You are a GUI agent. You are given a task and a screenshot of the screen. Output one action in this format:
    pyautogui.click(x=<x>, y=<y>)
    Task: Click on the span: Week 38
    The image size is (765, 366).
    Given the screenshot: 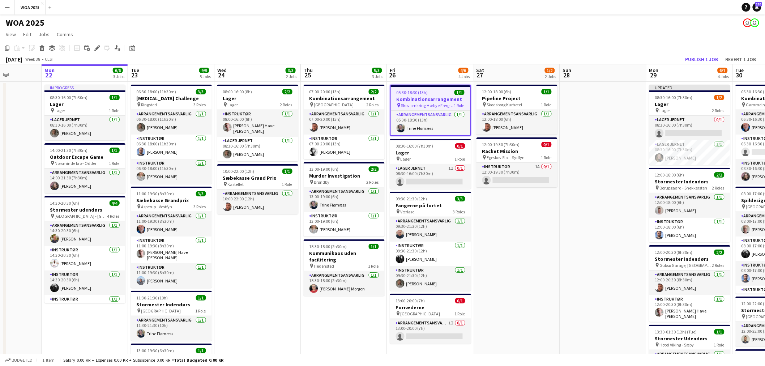 What is the action you would take?
    pyautogui.click(x=33, y=59)
    